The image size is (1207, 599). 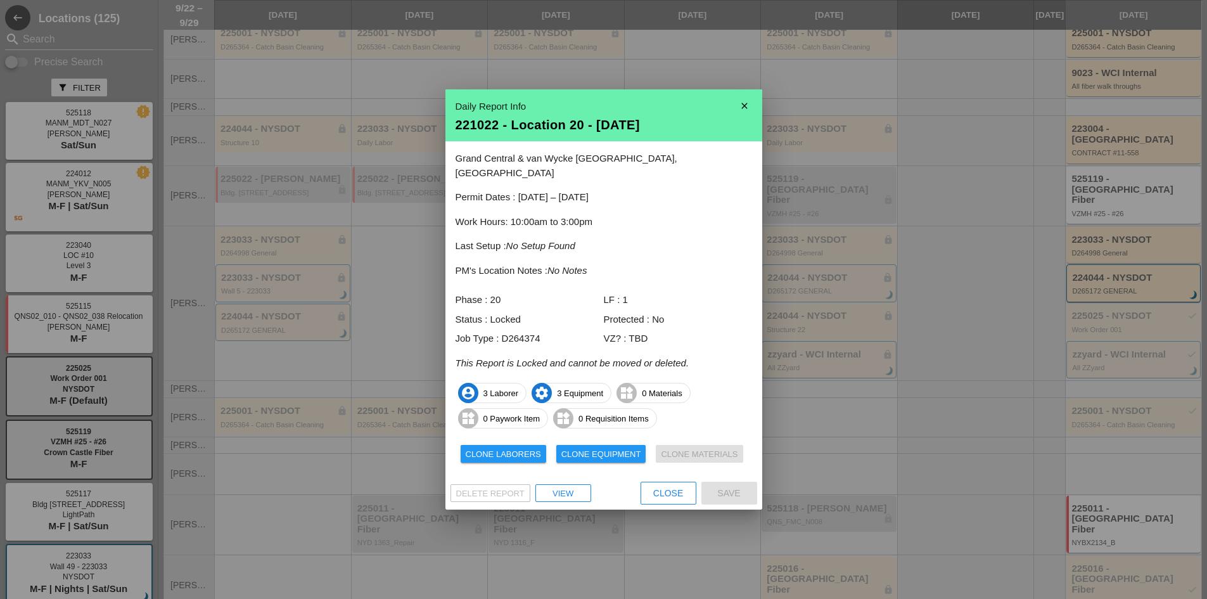 What do you see at coordinates (563, 494) in the screenshot?
I see `div: View` at bounding box center [563, 494].